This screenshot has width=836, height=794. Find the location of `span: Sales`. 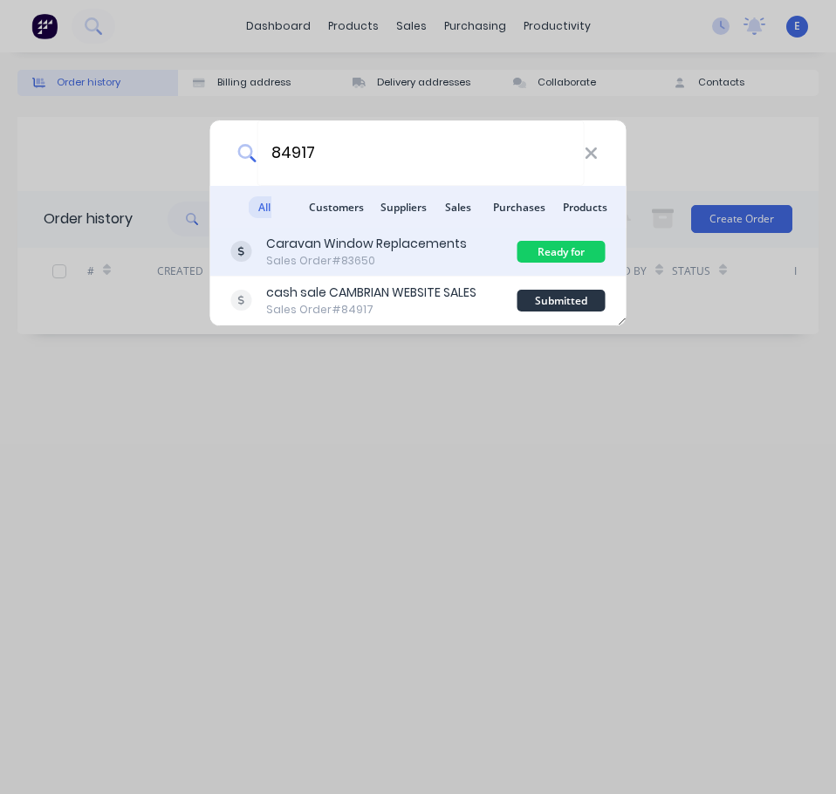

span: Sales is located at coordinates (458, 207).